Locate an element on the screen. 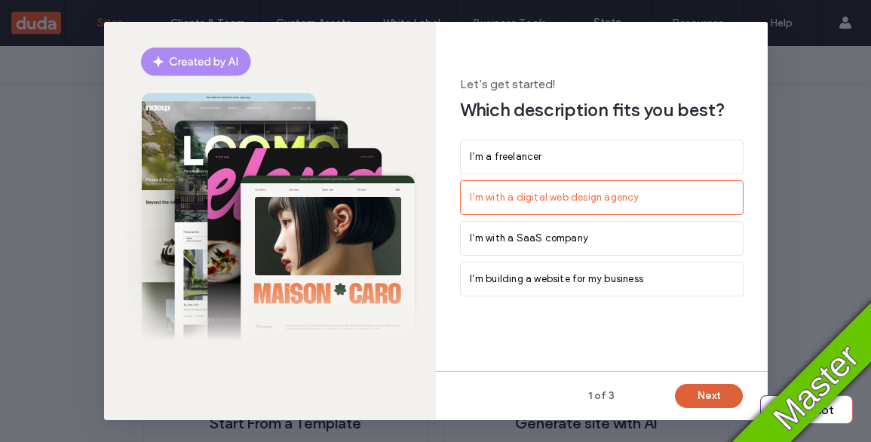 This screenshot has width=871, height=442. span: I’m building a website for my business is located at coordinates (556, 279).